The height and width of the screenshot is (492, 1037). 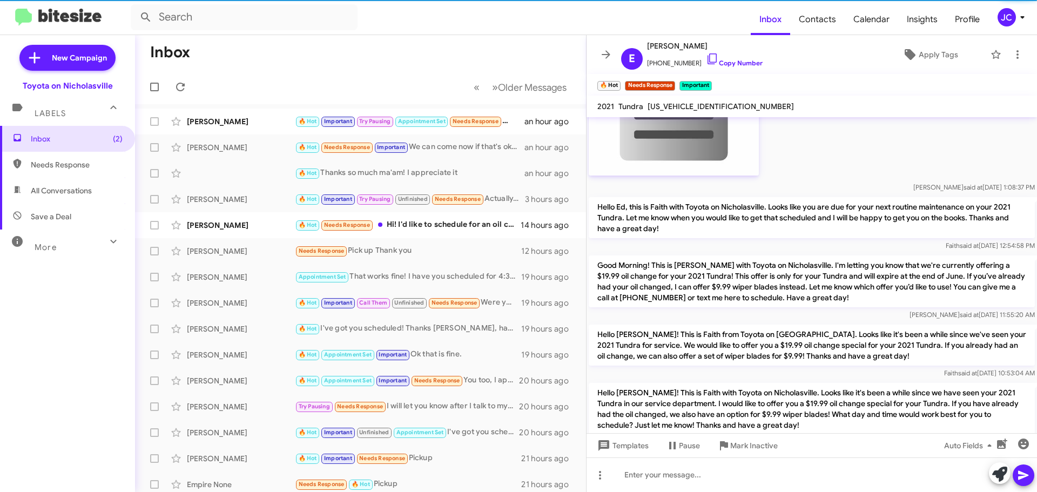 What do you see at coordinates (734, 63) in the screenshot?
I see `a: Copy Number` at bounding box center [734, 63].